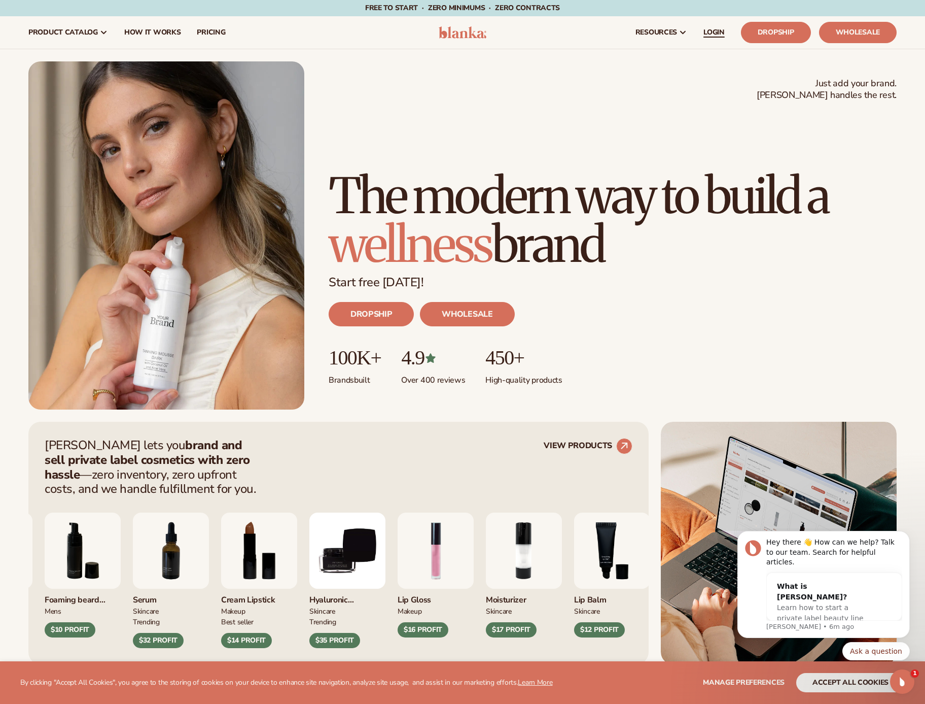  I want to click on a: pricing, so click(211, 32).